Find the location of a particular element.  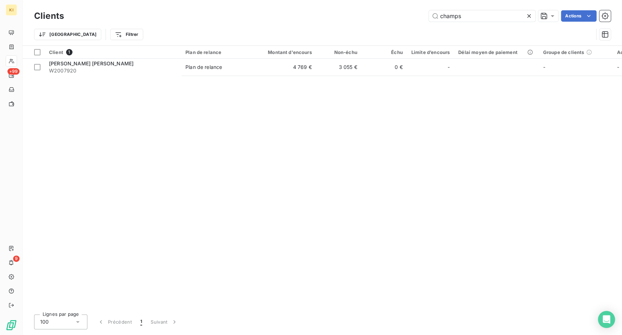

span: Client is located at coordinates (56, 52).